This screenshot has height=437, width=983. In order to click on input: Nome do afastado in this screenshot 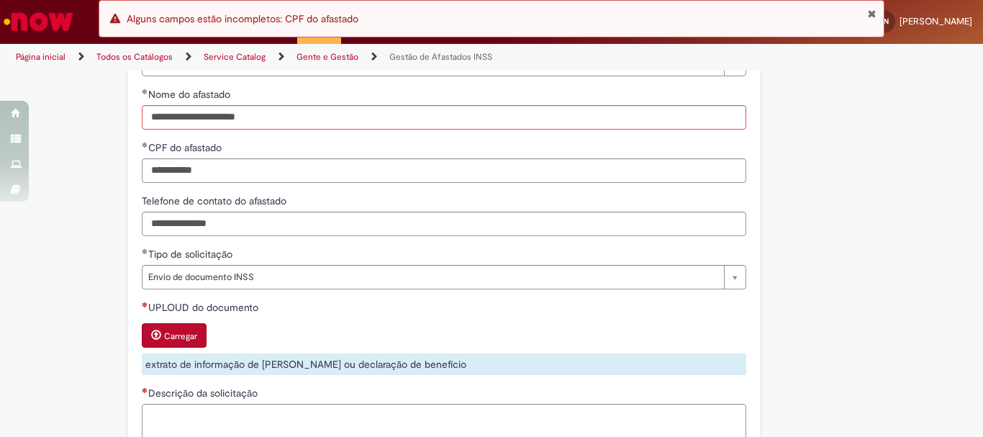, I will do `click(444, 117)`.